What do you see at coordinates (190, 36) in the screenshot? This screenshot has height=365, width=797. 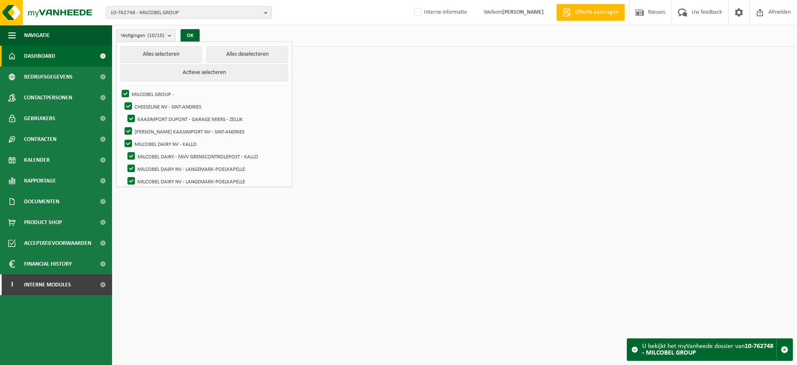 I see `button: OK` at bounding box center [190, 36].